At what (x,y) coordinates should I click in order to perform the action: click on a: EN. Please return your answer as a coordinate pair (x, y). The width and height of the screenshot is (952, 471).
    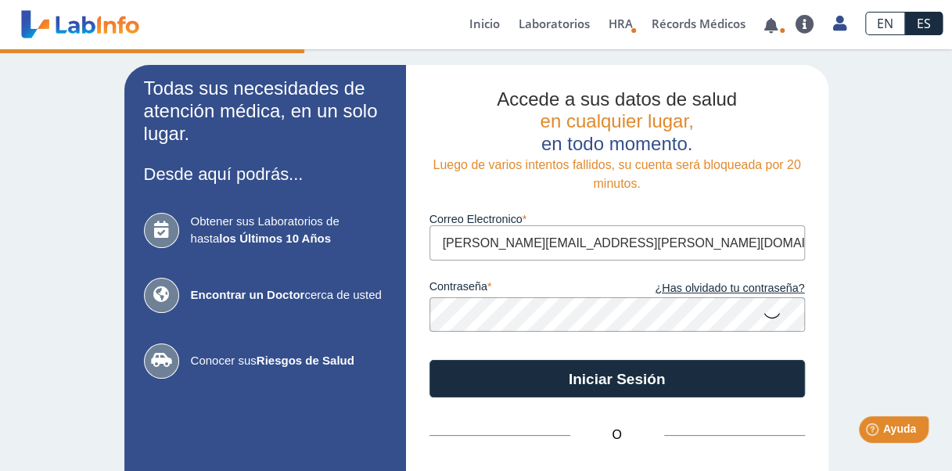
    Looking at the image, I should click on (885, 23).